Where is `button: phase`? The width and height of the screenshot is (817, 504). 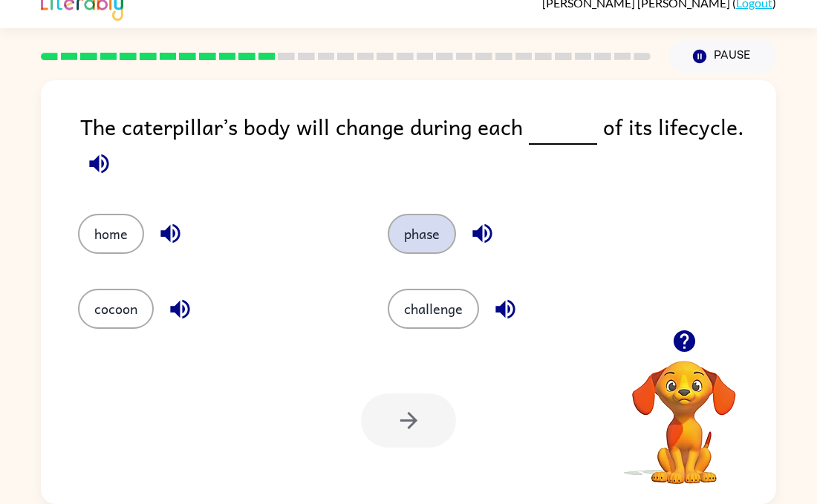
button: phase is located at coordinates (422, 234).